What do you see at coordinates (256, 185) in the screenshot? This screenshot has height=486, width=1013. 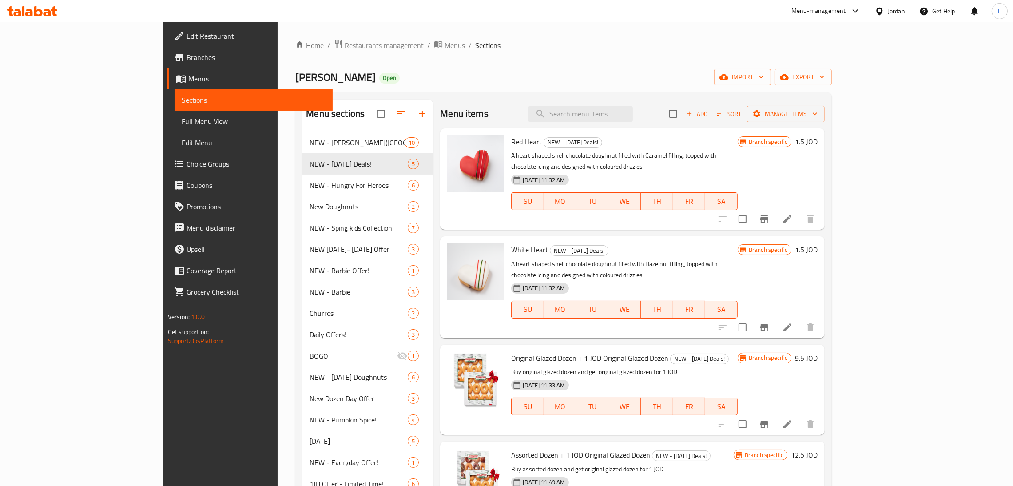 I see `span: Coupons` at bounding box center [256, 185].